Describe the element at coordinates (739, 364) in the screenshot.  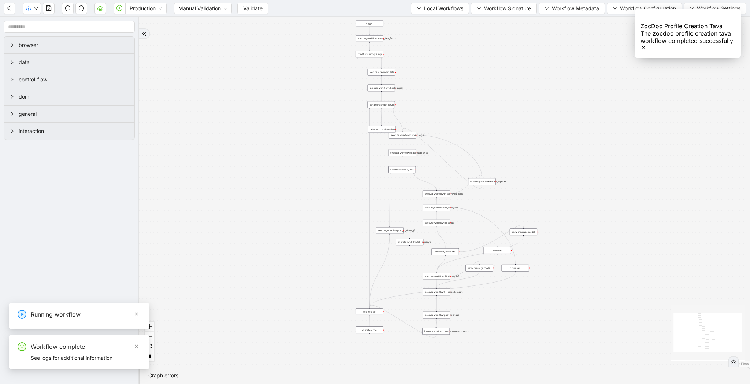
I see `a: React Flow attribution` at that location.